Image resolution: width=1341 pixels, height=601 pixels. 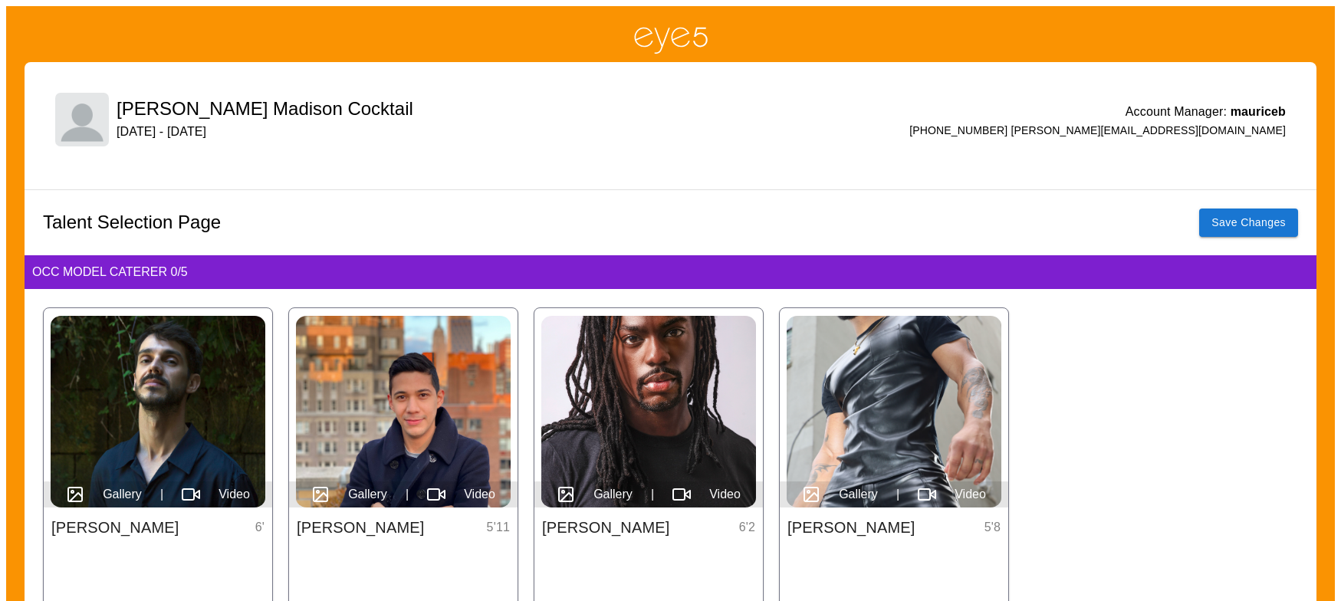 I want to click on p: 6 ', so click(x=260, y=528).